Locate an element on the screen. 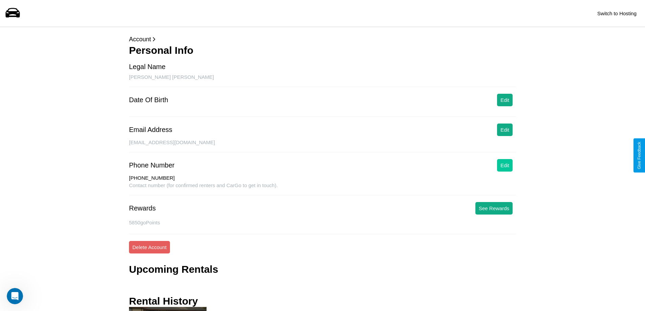 This screenshot has width=645, height=311. div: Date Of Birth is located at coordinates (149, 100).